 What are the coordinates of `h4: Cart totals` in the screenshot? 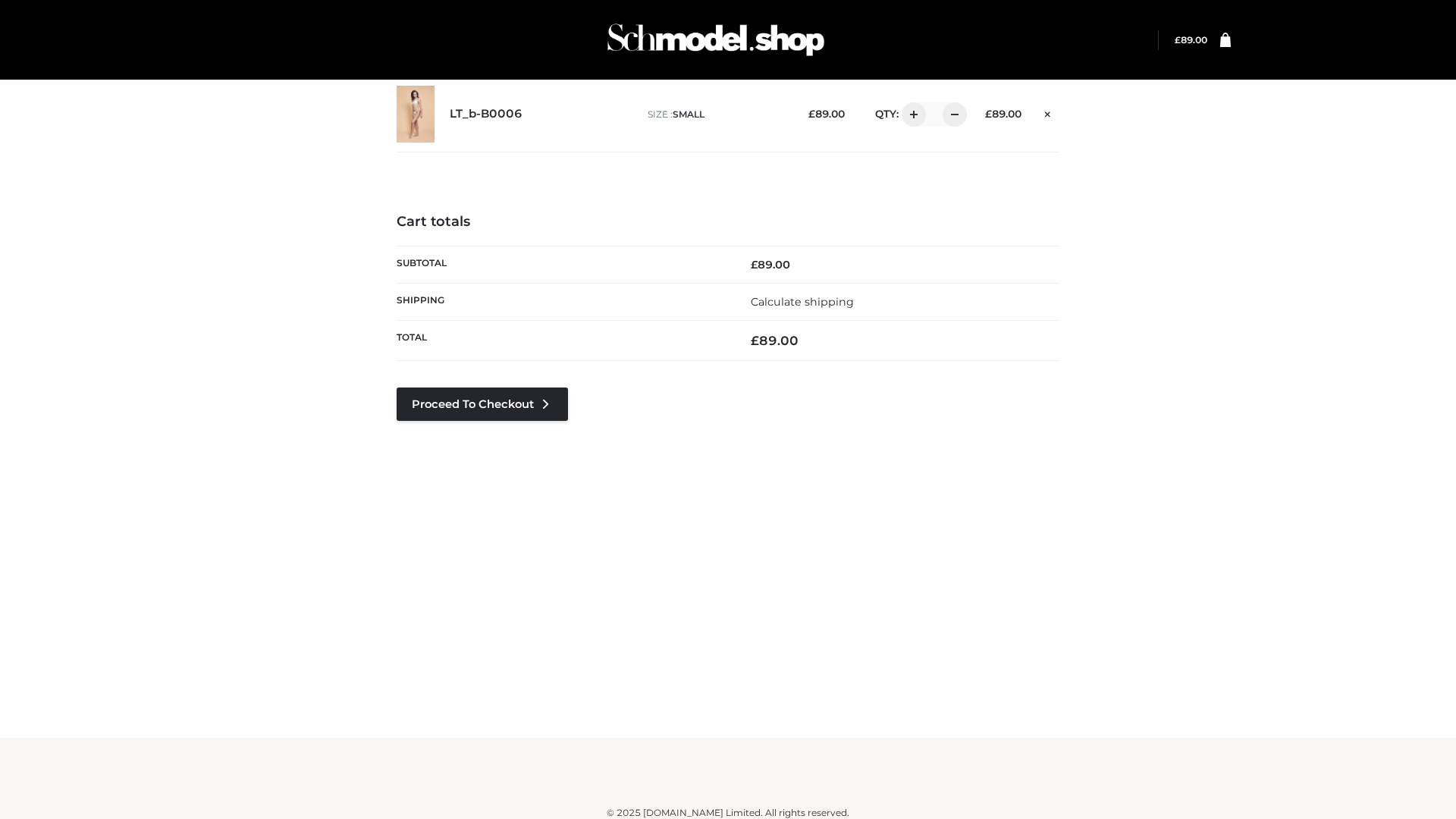 It's located at (728, 222).